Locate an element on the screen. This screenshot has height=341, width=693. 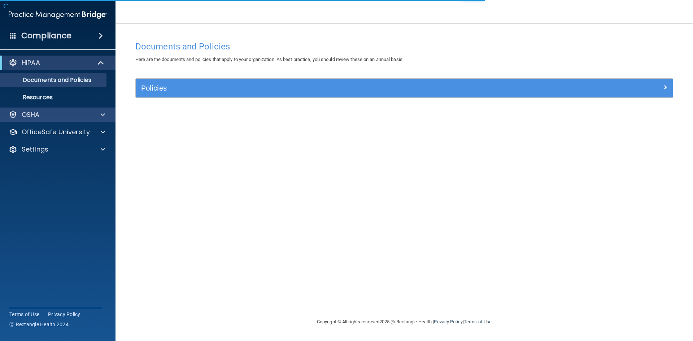
img: PMB logo is located at coordinates (58, 15).